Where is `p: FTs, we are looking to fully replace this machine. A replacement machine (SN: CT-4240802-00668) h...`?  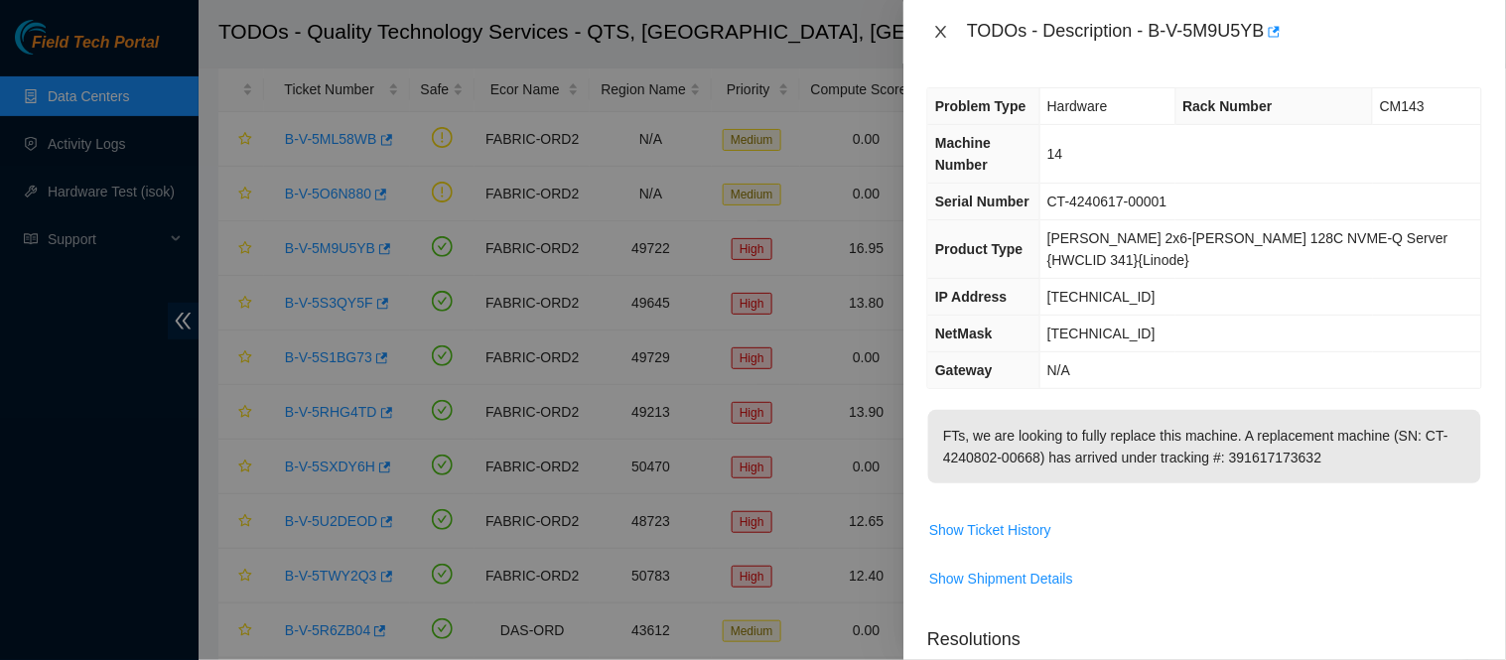 p: FTs, we are looking to fully replace this machine. A replacement machine (SN: CT-4240802-00668) h... is located at coordinates (1204, 447).